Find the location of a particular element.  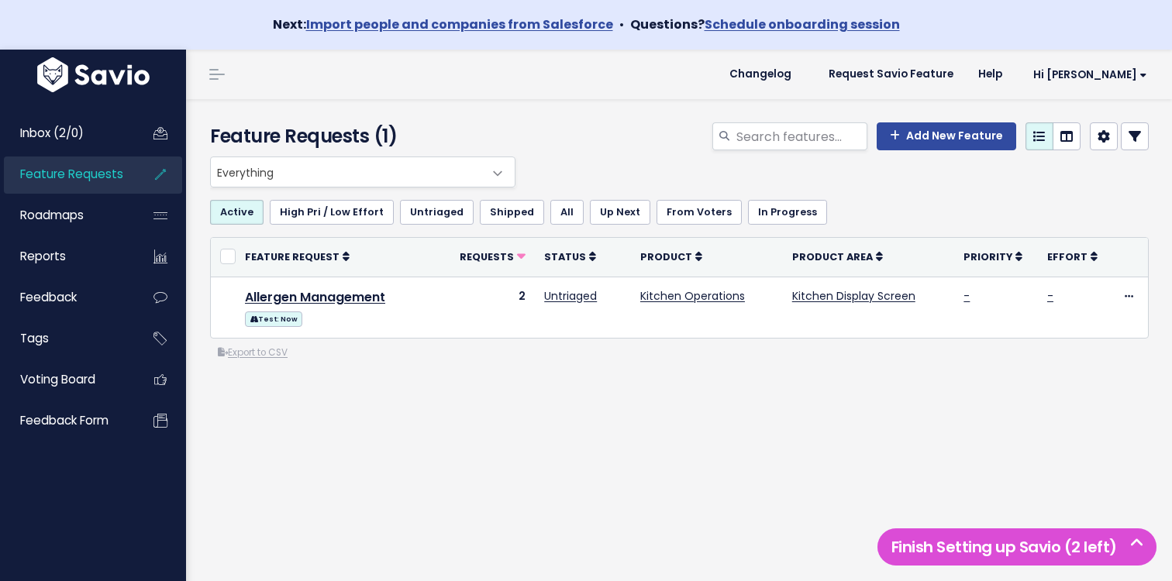

a: Feedback form is located at coordinates (66, 421).